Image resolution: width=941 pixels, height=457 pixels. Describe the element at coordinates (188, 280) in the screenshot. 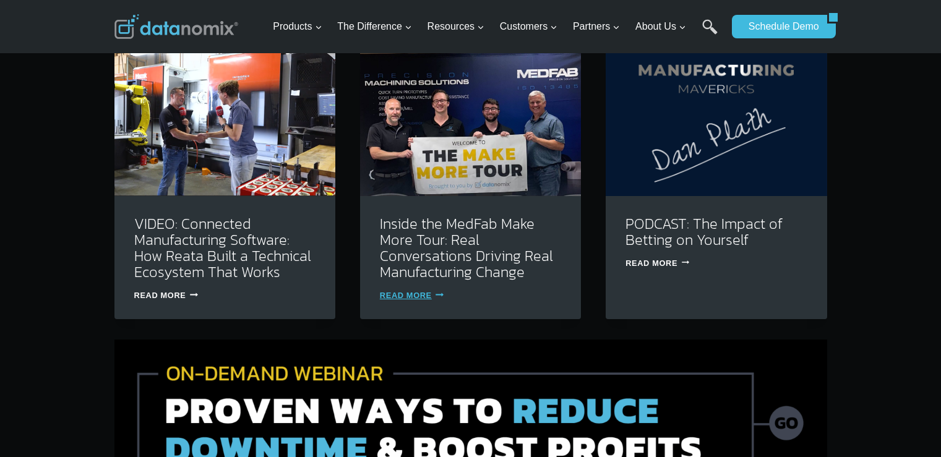

I see `a: Privacy Policy` at that location.